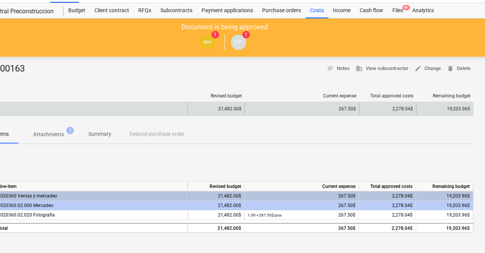  Describe the element at coordinates (227, 11) in the screenshot. I see `a: Payment applications` at that location.